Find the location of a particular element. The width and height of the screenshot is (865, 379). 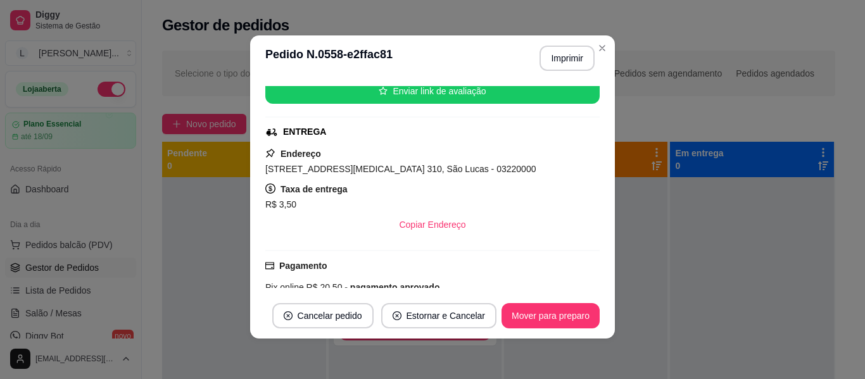

span: credit-card is located at coordinates (270, 266).